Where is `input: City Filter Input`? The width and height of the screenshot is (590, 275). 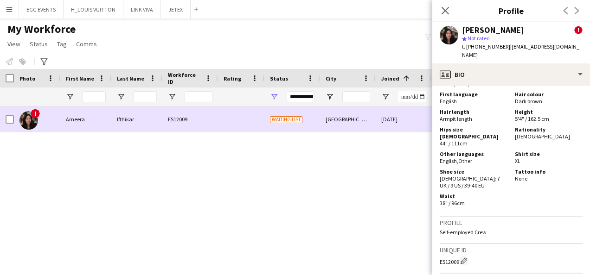
input: City Filter Input is located at coordinates (356, 97).